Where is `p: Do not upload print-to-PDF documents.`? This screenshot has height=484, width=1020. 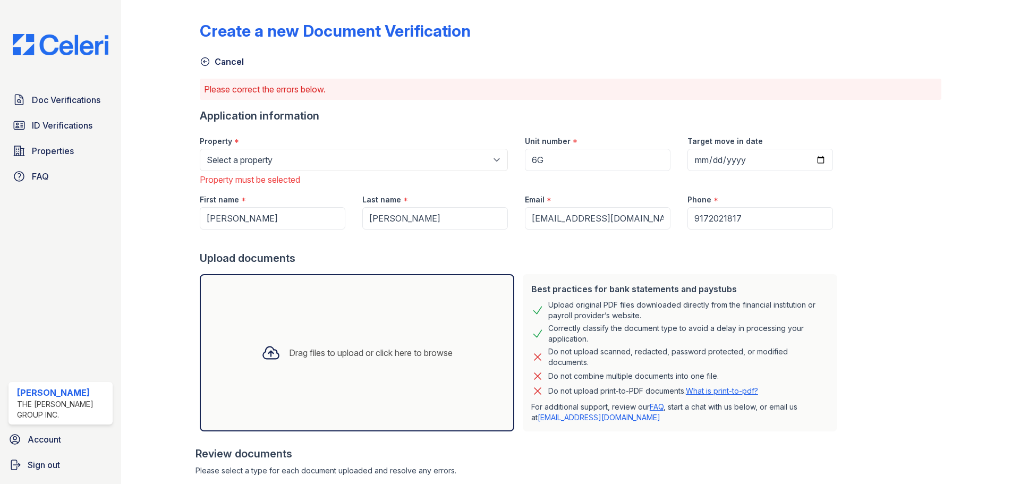 p: Do not upload print-to-PDF documents. is located at coordinates (653, 391).